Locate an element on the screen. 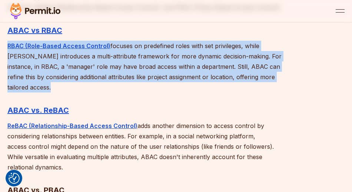 This screenshot has width=352, height=192. a: ABAC vs RBAC is located at coordinates (35, 30).